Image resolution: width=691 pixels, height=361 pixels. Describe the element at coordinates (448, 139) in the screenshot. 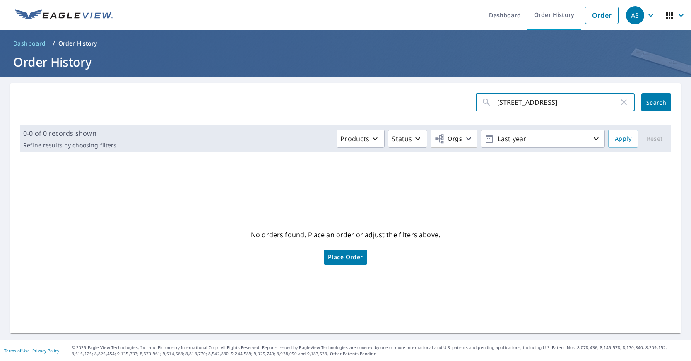

I see `span: Orgs` at that location.